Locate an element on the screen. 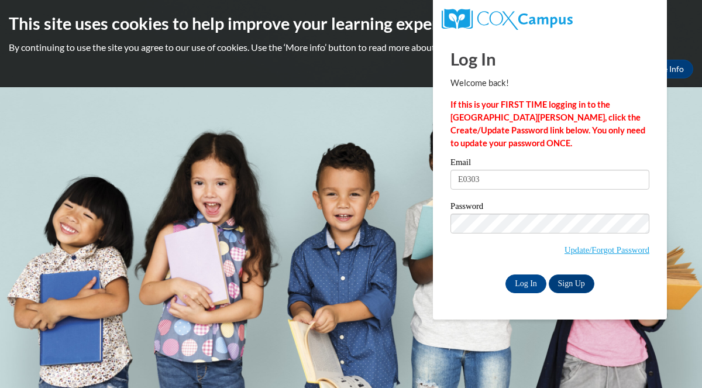  img: COX Campus is located at coordinates (507, 19).